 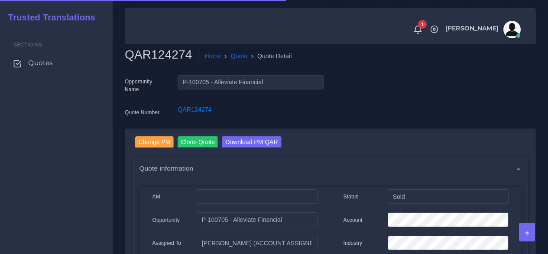 I want to click on li: Quote Detail, so click(x=270, y=56).